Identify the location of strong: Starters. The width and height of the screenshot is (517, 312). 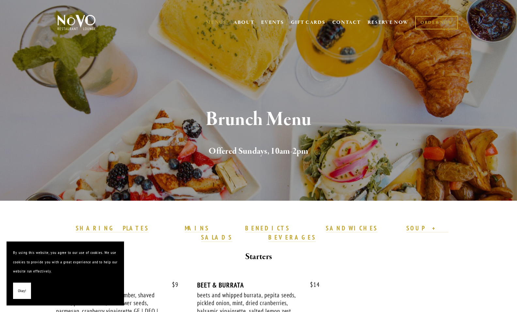
(259, 257).